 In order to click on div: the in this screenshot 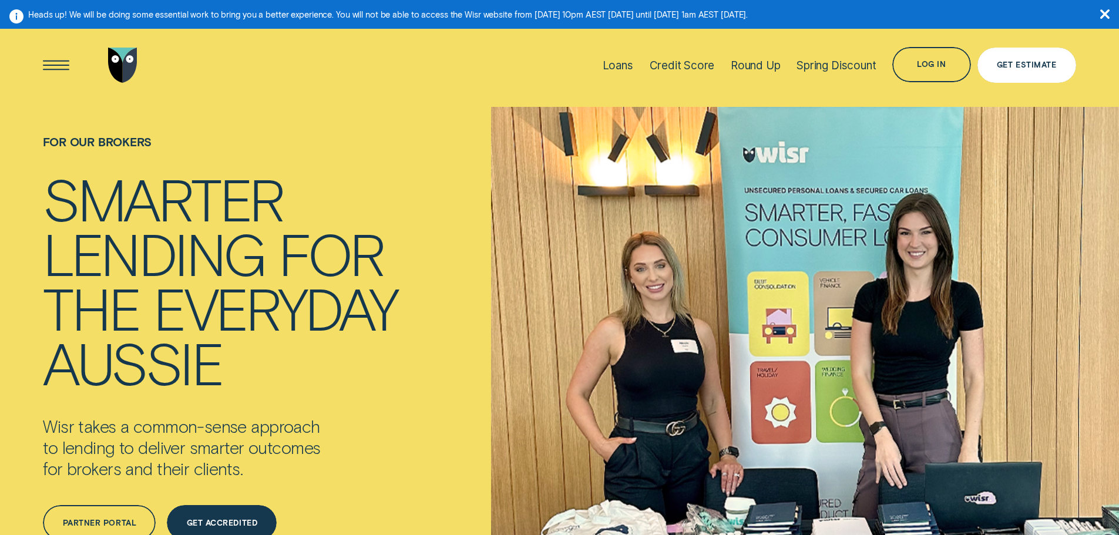, I will do `click(91, 307)`.